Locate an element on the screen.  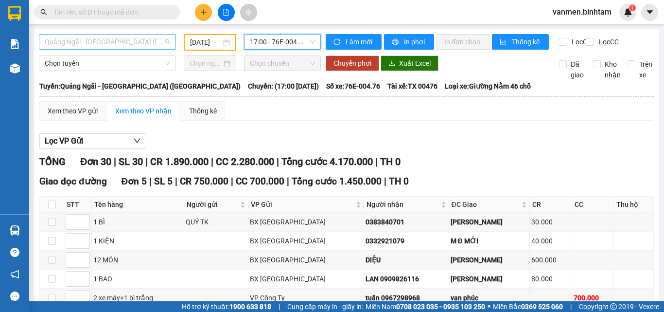
span: plus is located at coordinates (204, 12).